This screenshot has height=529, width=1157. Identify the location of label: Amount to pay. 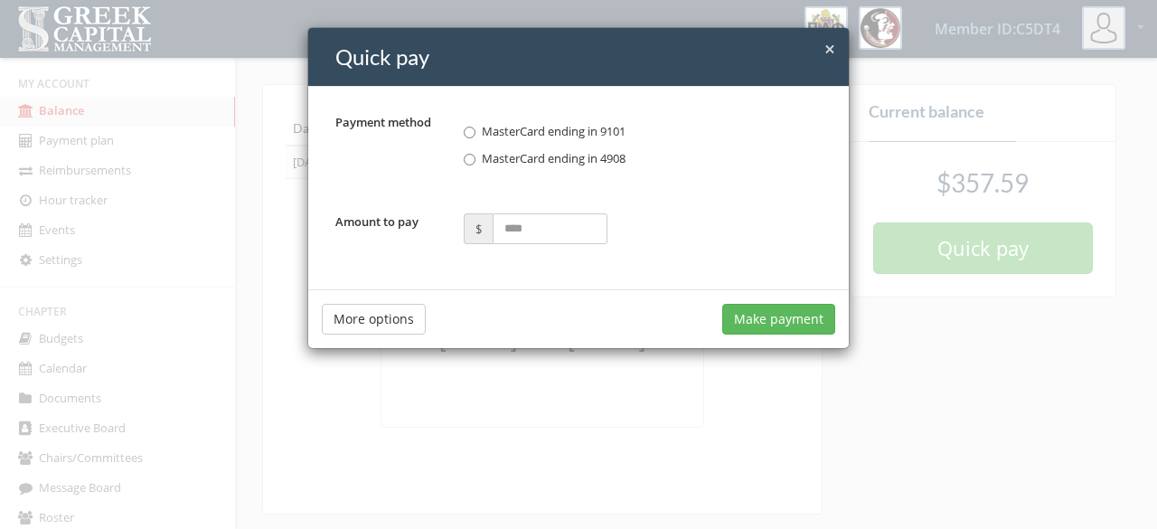
(386, 222).